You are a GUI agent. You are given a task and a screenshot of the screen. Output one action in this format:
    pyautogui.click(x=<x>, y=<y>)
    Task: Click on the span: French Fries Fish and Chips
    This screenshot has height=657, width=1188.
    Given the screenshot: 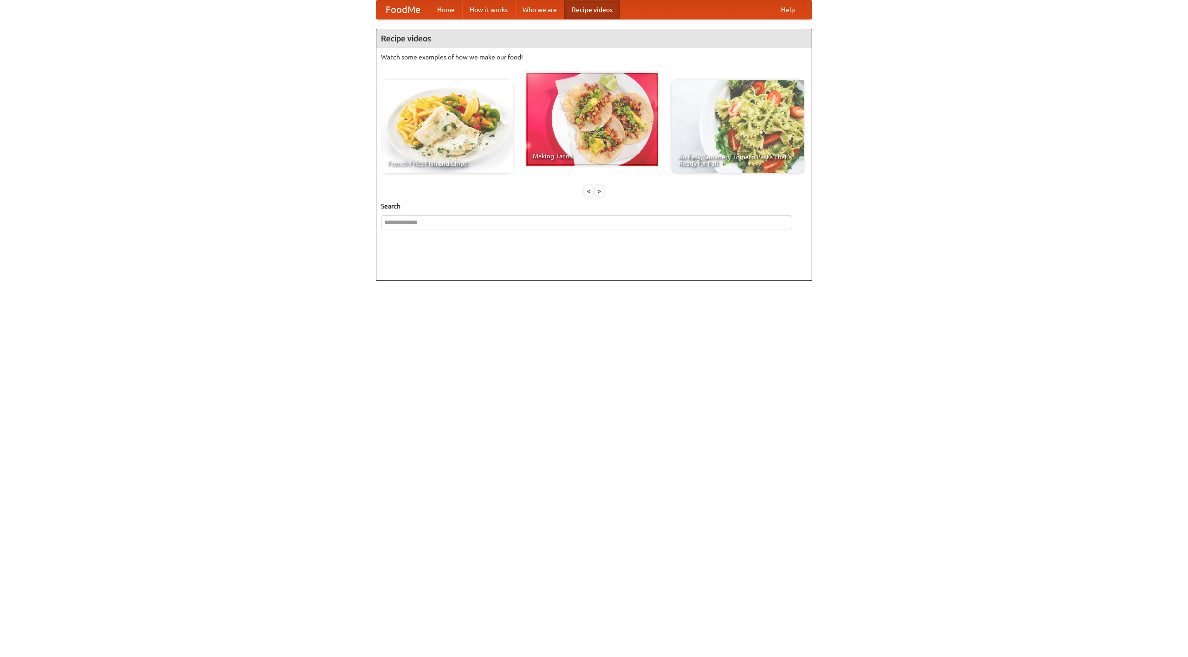 What is the action you would take?
    pyautogui.click(x=447, y=163)
    